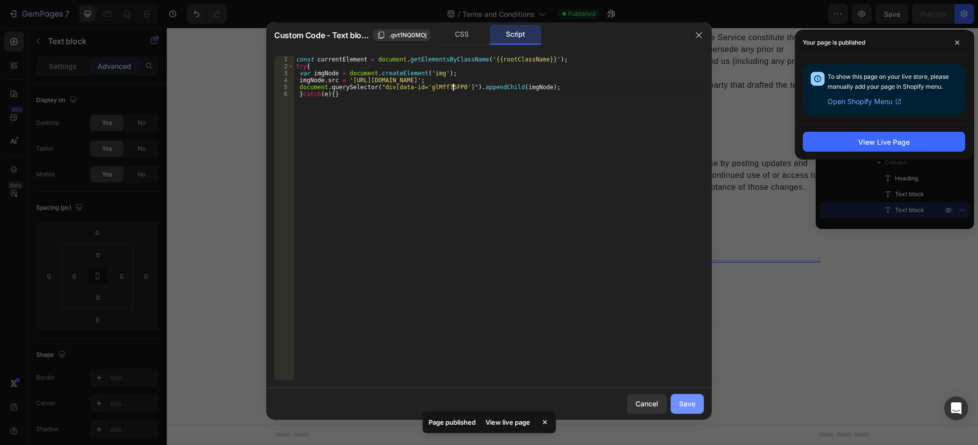  Describe the element at coordinates (327, 96) in the screenshot. I see `strong: SECTION 18 - CHANGES TO THE TERMS AND CONDITIONS` at that location.